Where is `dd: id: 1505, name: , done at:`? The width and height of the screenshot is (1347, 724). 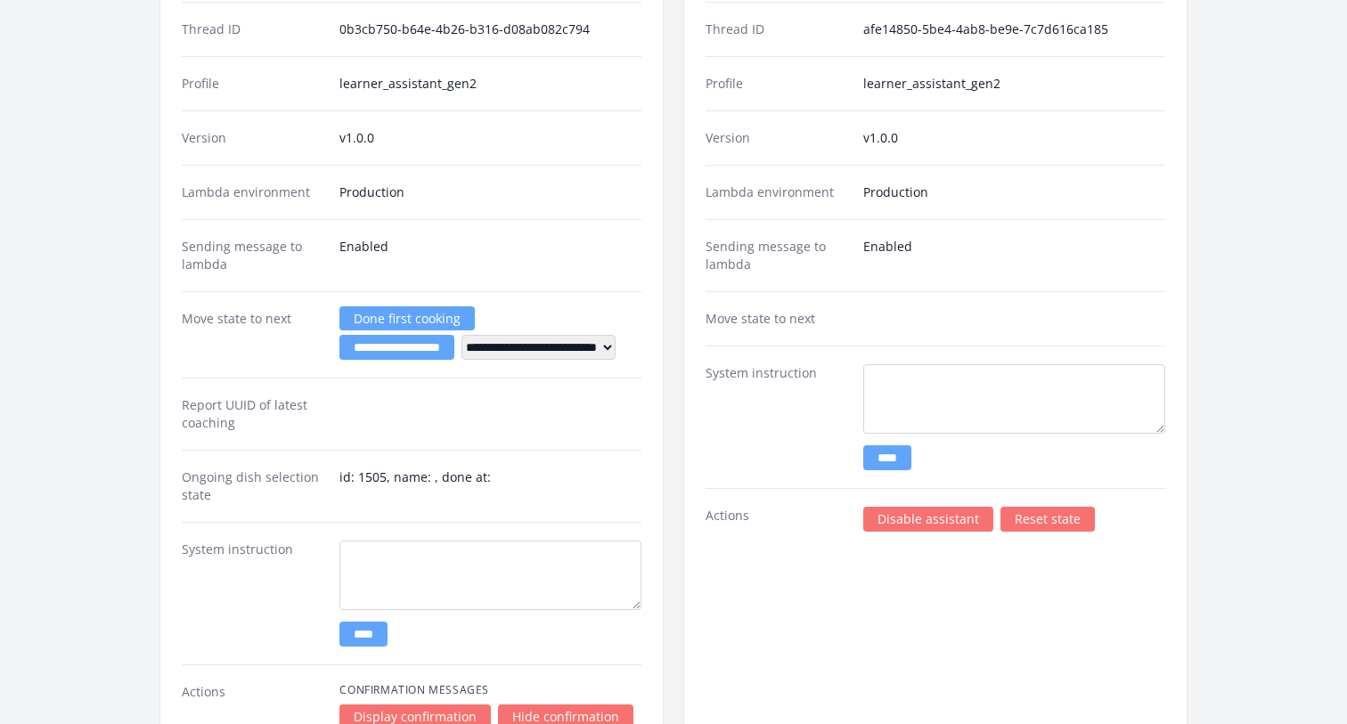 dd: id: 1505, name: , done at: is located at coordinates (490, 486).